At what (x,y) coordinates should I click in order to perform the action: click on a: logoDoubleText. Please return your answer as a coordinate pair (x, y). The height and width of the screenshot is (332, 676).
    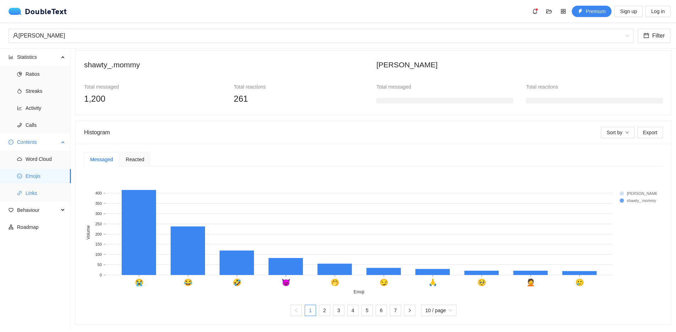
    Looking at the image, I should click on (38, 11).